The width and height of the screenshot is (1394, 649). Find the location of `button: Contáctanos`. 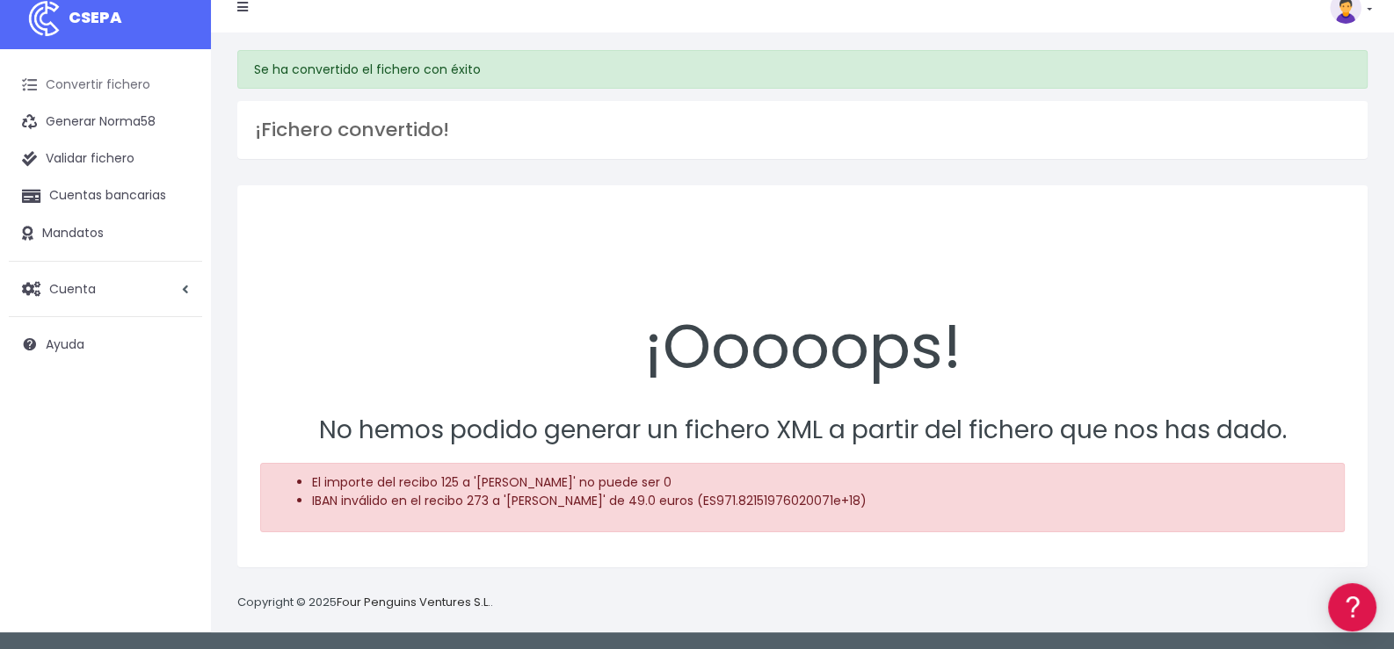

button: Contáctanos is located at coordinates (176, 485).